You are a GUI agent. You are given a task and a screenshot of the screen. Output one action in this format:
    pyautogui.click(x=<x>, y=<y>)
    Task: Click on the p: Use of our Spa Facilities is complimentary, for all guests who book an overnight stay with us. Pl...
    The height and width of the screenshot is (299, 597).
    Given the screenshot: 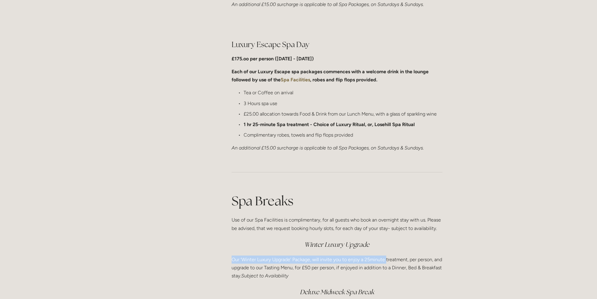 What is the action you would take?
    pyautogui.click(x=337, y=224)
    